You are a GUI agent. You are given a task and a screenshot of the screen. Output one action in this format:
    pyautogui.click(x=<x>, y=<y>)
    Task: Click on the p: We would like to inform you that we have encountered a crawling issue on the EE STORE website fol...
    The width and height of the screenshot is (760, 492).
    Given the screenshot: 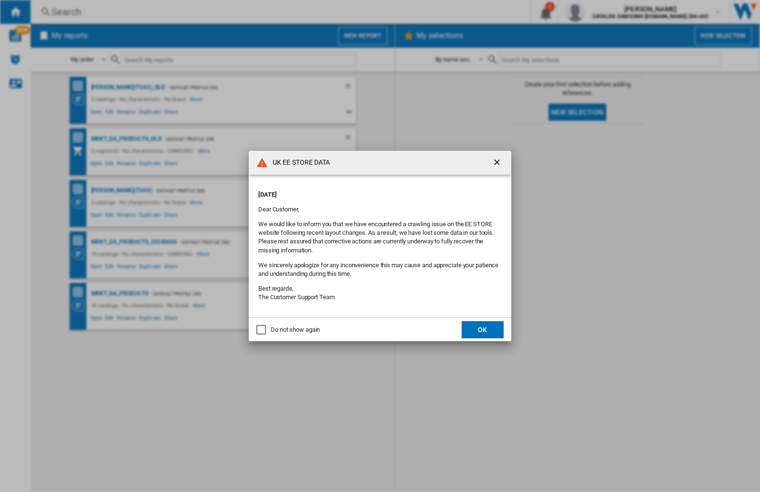 What is the action you would take?
    pyautogui.click(x=380, y=237)
    